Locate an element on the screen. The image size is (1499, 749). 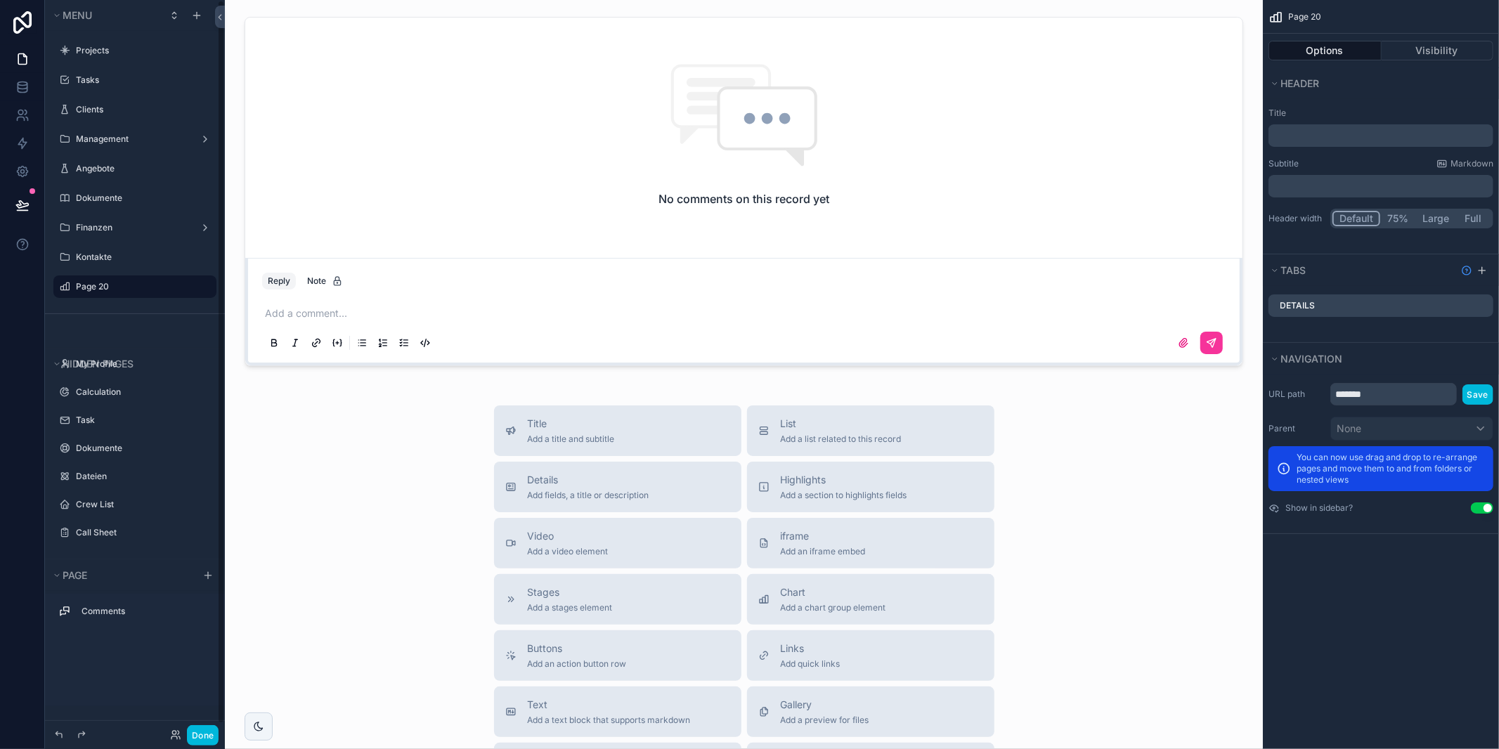
a: Tasks is located at coordinates (142, 80).